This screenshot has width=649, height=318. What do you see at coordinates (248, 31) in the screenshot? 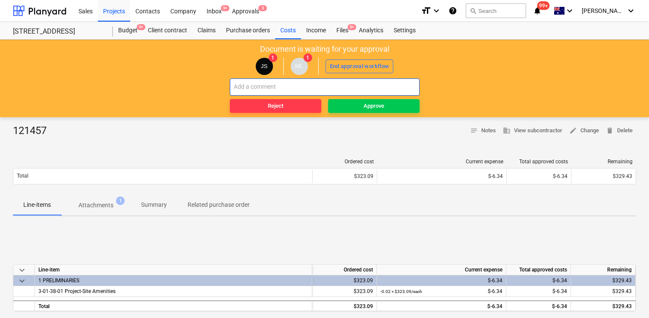
I see `div: Purchase orders` at bounding box center [248, 31].